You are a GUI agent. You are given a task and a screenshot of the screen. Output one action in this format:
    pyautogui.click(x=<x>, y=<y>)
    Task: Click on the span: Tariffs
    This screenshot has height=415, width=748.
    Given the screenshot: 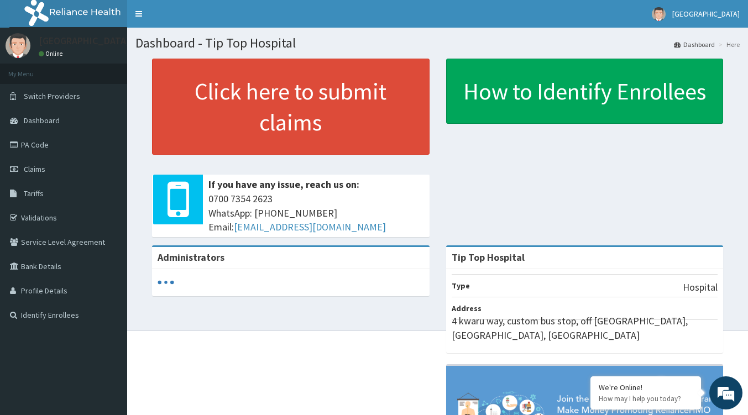 What is the action you would take?
    pyautogui.click(x=34, y=194)
    